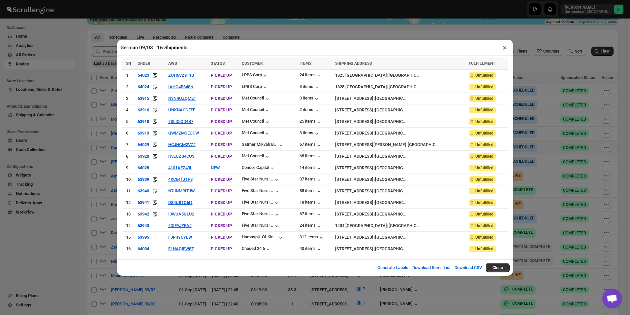 The height and width of the screenshot is (315, 630). Describe the element at coordinates (173, 63) in the screenshot. I see `span: AWB` at that location.